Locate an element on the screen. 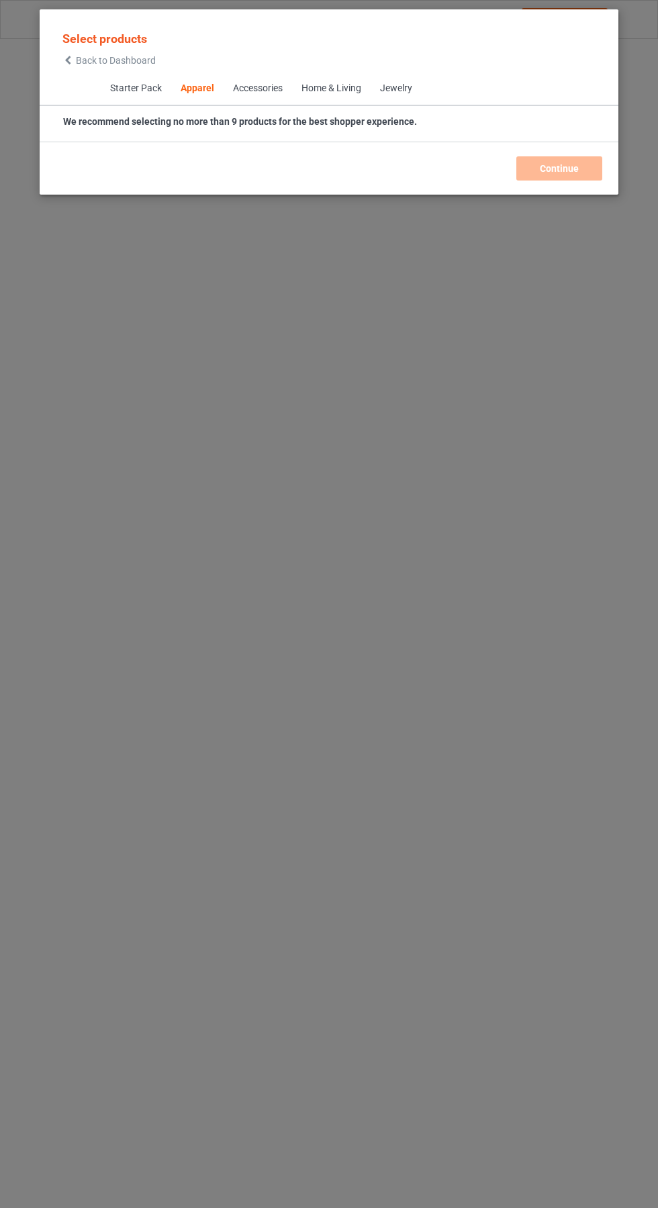  div: Apparel is located at coordinates (197, 89).